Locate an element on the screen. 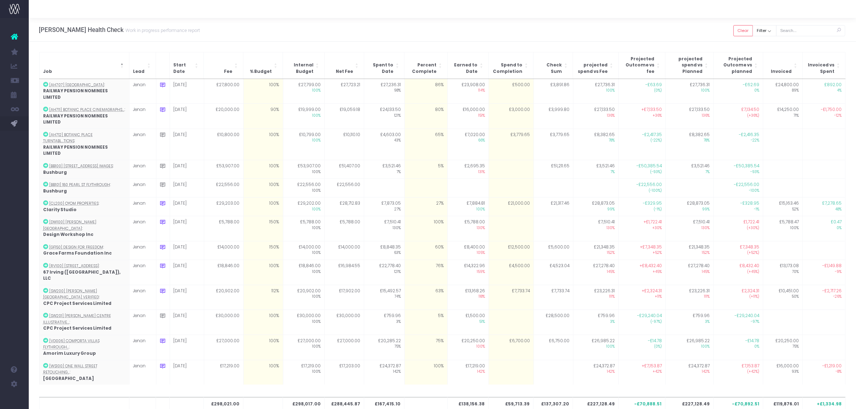  span: -£2,416.35 is located at coordinates (749, 135).